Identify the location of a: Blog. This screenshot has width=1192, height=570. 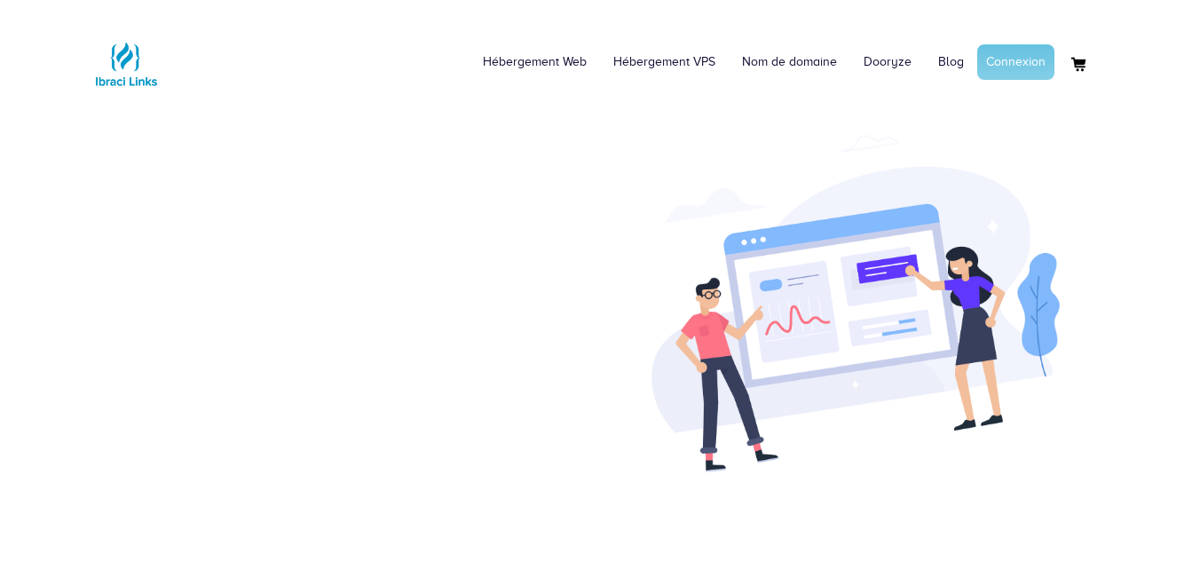
(951, 62).